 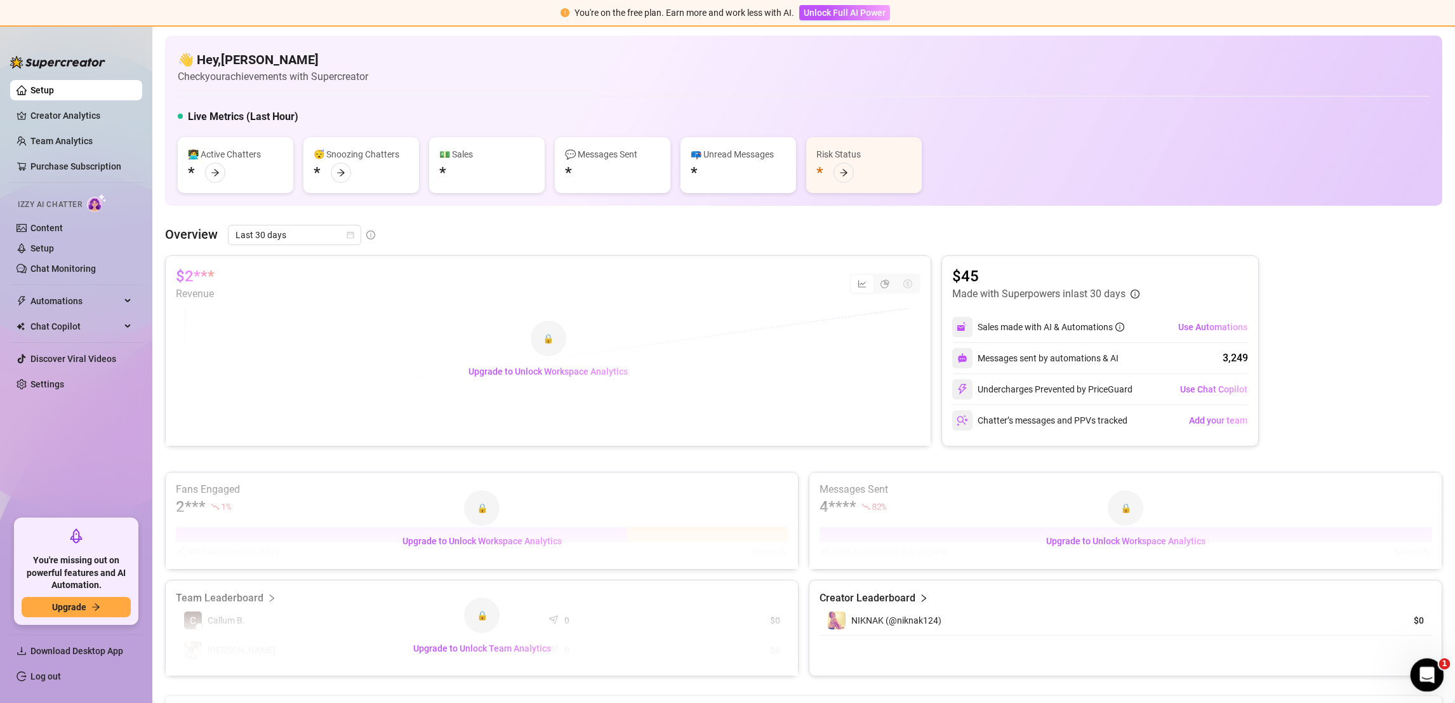 What do you see at coordinates (50, 204) in the screenshot?
I see `span: Izzy AI Chatter` at bounding box center [50, 204].